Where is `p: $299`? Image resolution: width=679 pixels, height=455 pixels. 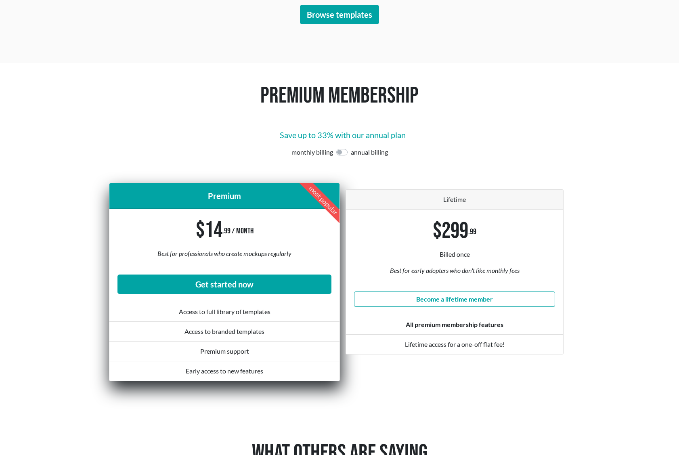
p: $299 is located at coordinates (450, 231).